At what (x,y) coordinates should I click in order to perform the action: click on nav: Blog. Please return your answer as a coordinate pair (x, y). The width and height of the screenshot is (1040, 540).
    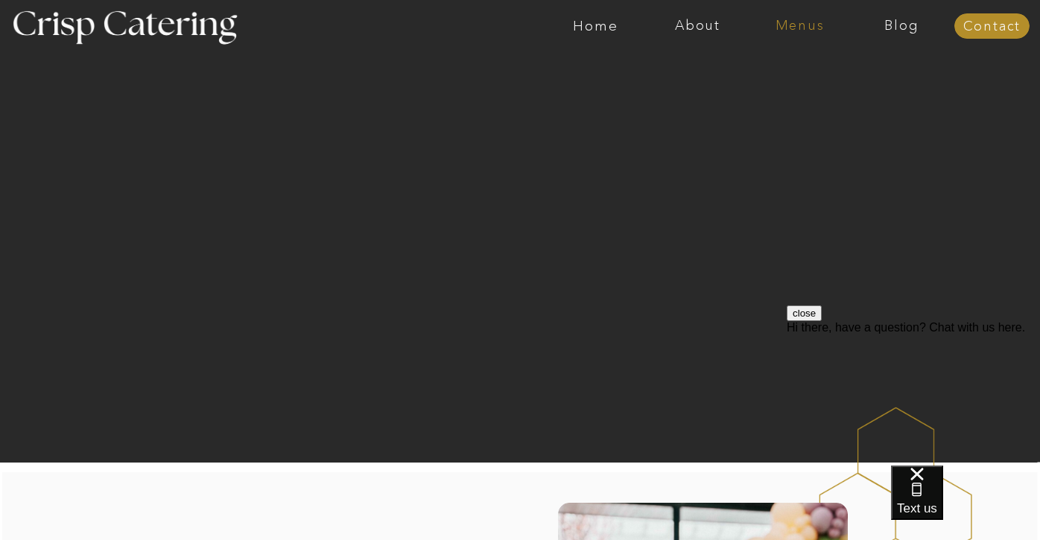
    Looking at the image, I should click on (901, 26).